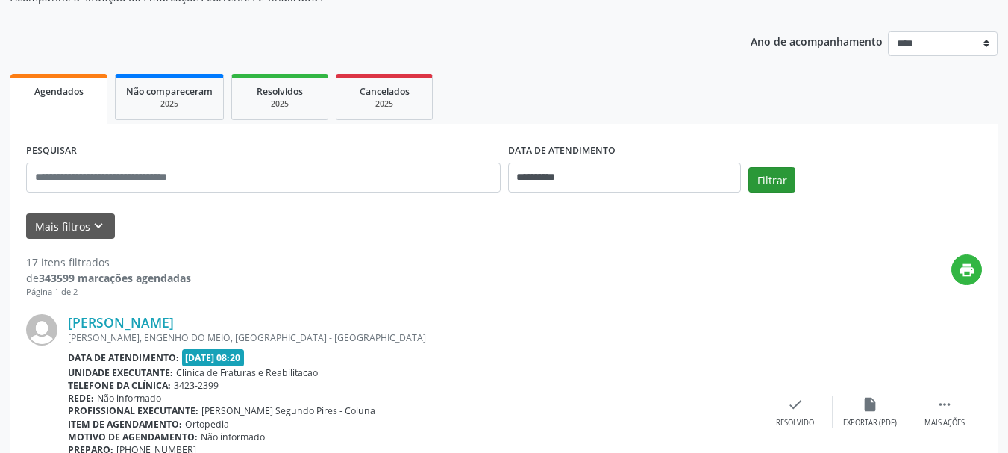  What do you see at coordinates (125, 424) in the screenshot?
I see `b: Item de agendamento:` at bounding box center [125, 424].